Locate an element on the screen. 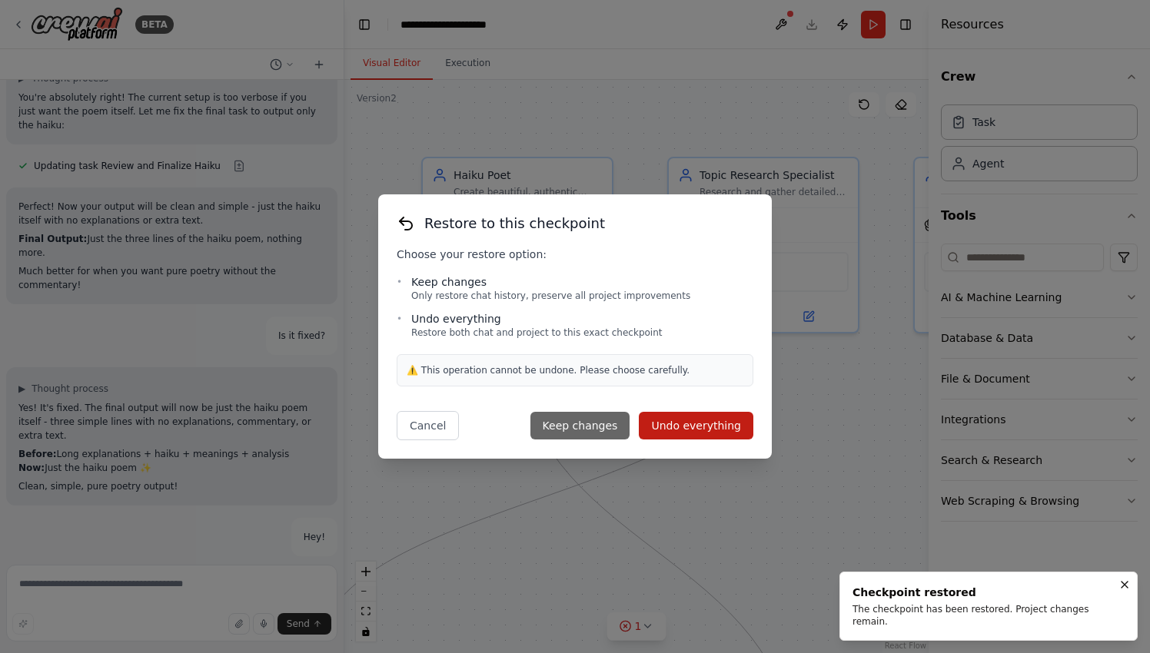 The height and width of the screenshot is (653, 1150). h3: Restore to this checkpoint is located at coordinates (514, 224).